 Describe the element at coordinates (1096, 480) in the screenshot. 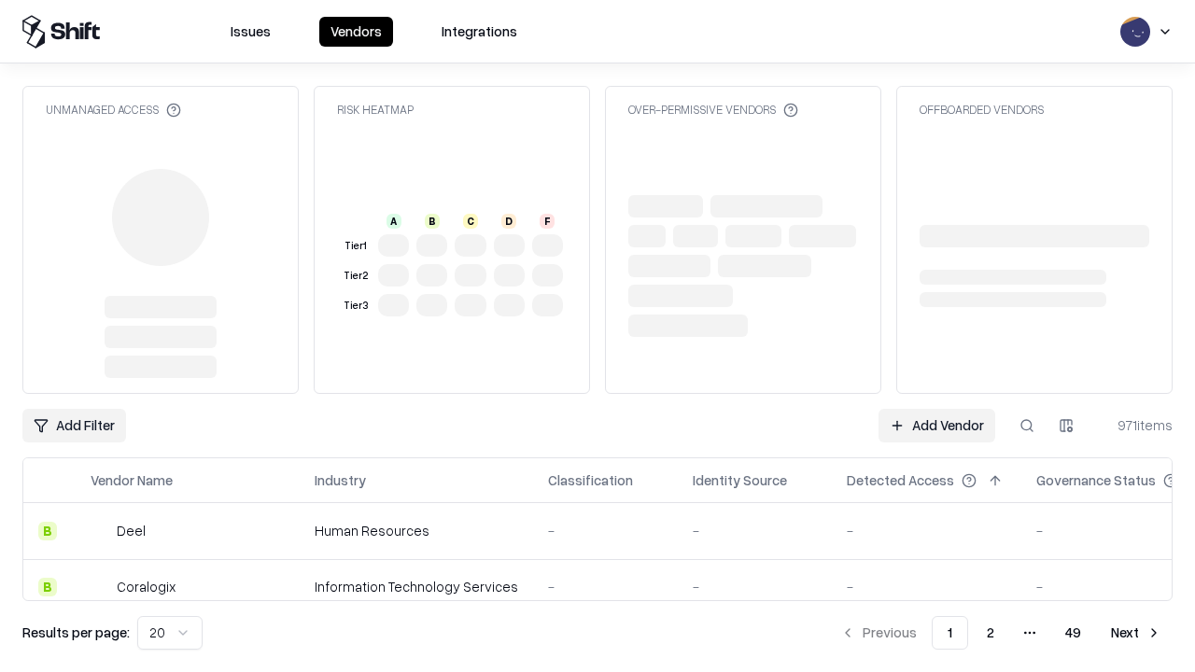

I see `div: Governance Status` at that location.